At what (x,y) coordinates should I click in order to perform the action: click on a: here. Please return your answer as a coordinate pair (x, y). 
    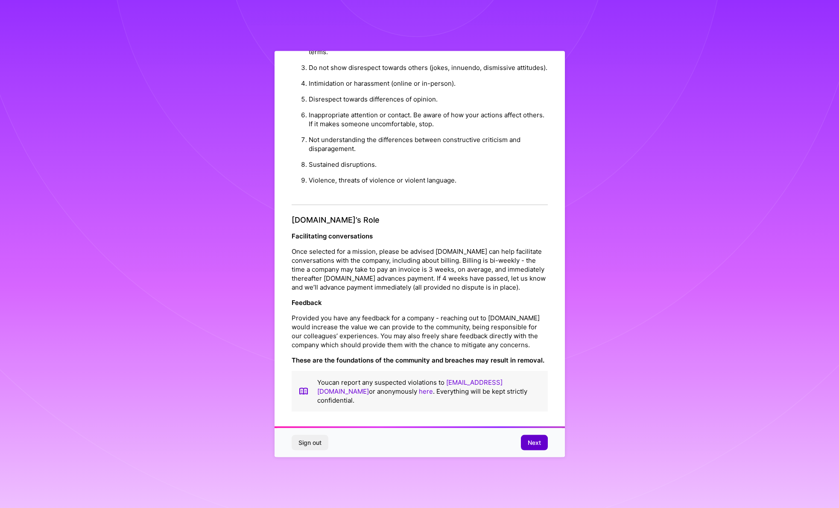
    Looking at the image, I should click on (425, 391).